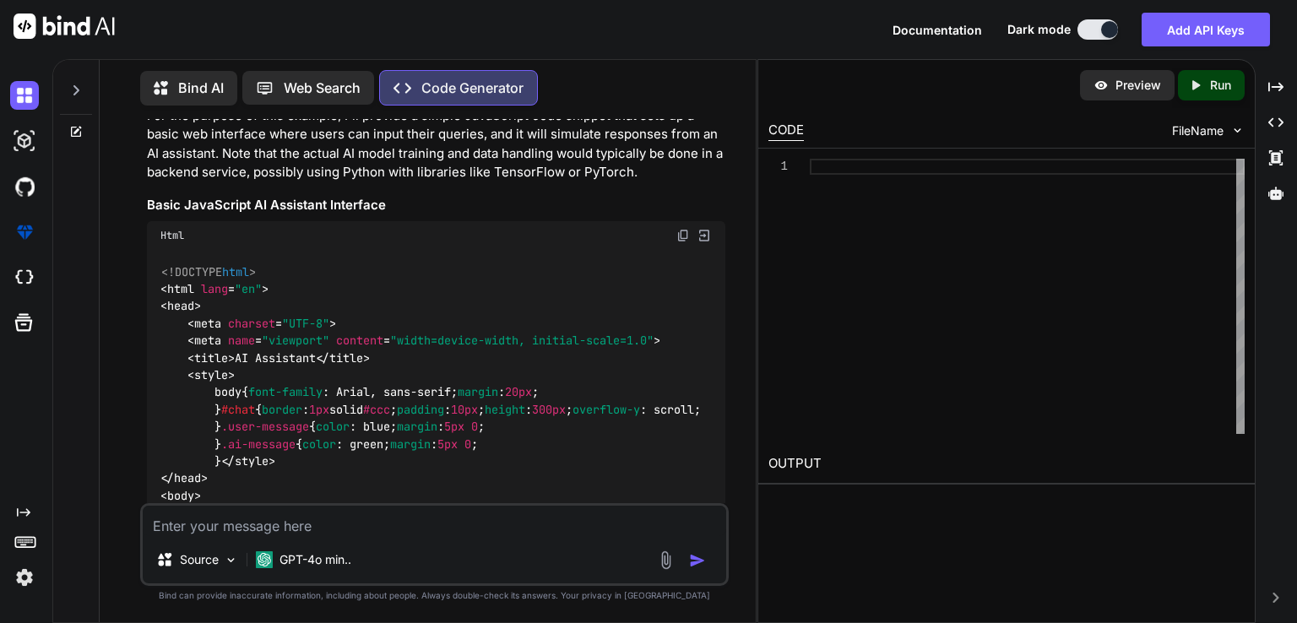  What do you see at coordinates (231, 560) in the screenshot?
I see `img: Pick Models` at bounding box center [231, 560].